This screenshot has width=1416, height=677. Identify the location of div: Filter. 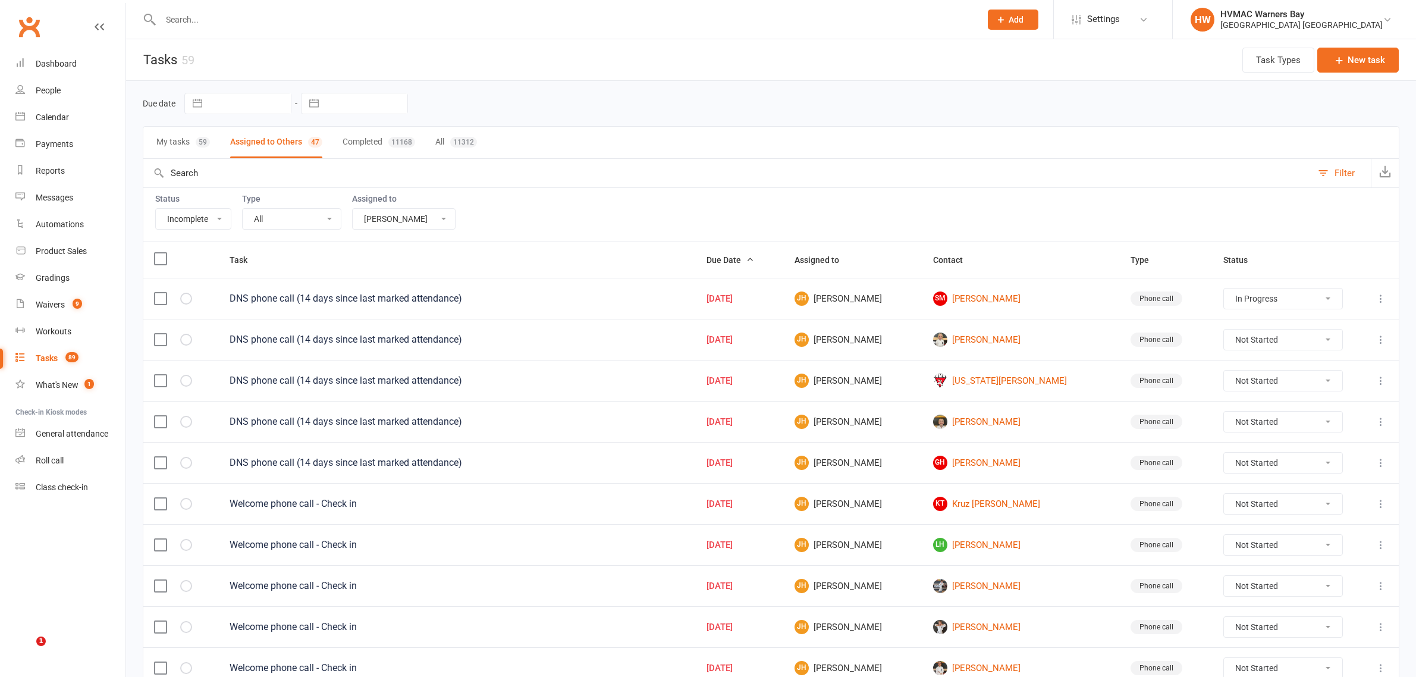
(1344, 173).